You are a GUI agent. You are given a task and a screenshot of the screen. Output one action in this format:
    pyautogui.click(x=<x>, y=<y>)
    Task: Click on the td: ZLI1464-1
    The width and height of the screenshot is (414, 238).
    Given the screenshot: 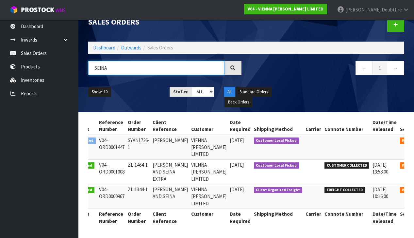 What is the action you would take?
    pyautogui.click(x=139, y=171)
    